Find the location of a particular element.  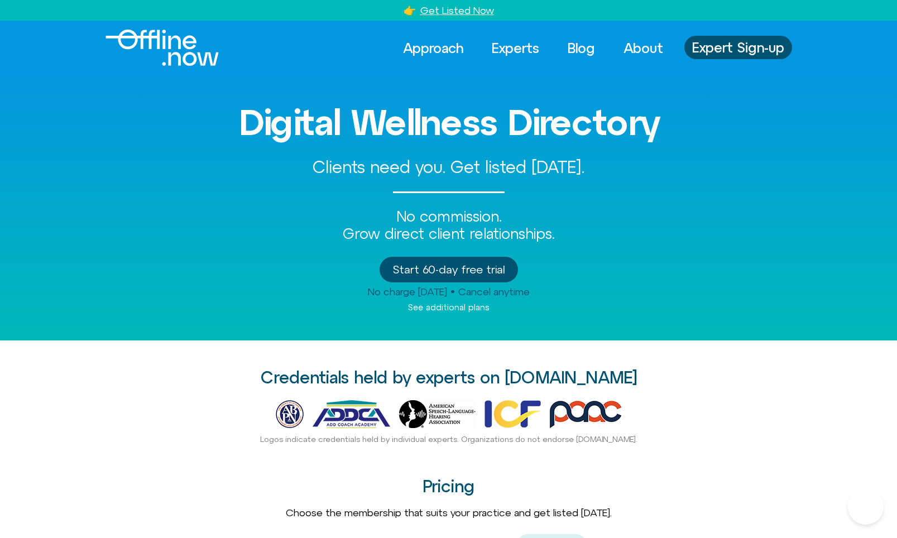

span: Start 60-day free trial is located at coordinates (449, 270).